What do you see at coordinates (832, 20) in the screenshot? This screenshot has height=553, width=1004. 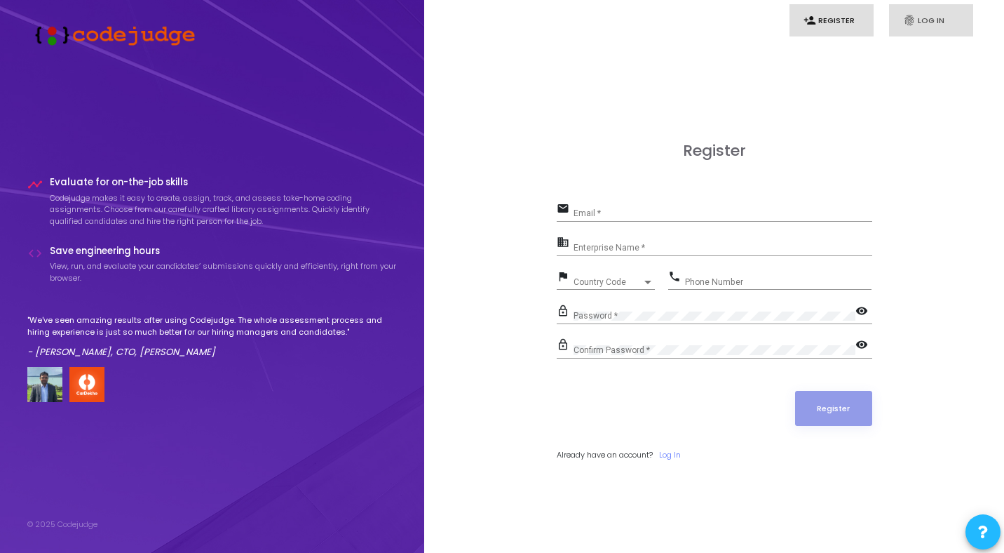 I see `a: person_addRegister` at bounding box center [832, 20].